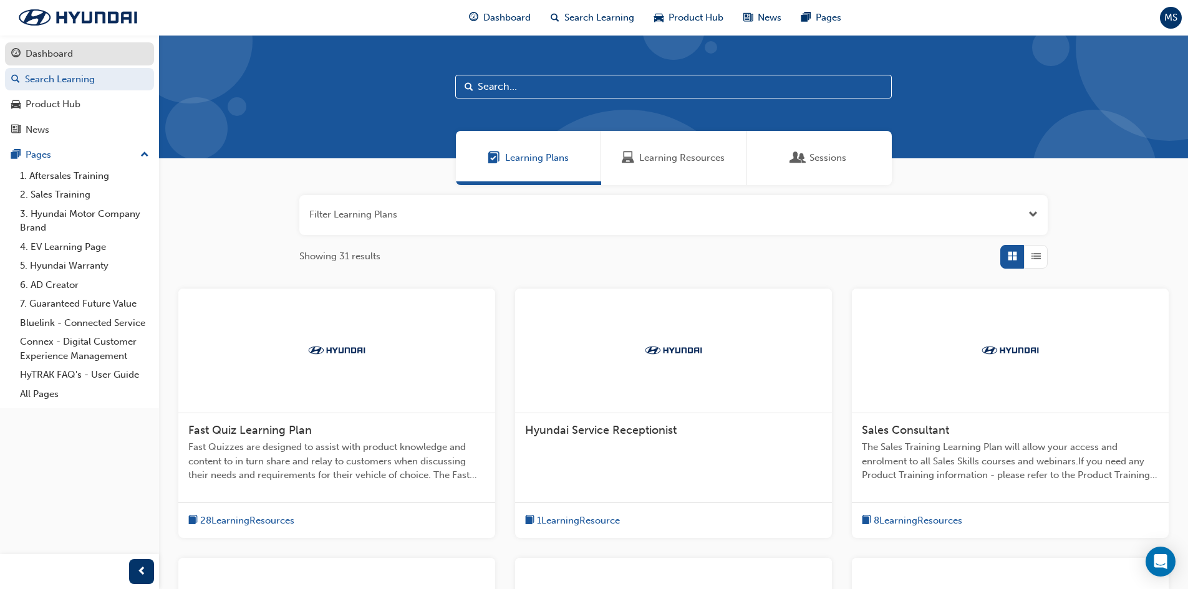 This screenshot has width=1188, height=589. Describe the element at coordinates (79, 130) in the screenshot. I see `a: News` at that location.